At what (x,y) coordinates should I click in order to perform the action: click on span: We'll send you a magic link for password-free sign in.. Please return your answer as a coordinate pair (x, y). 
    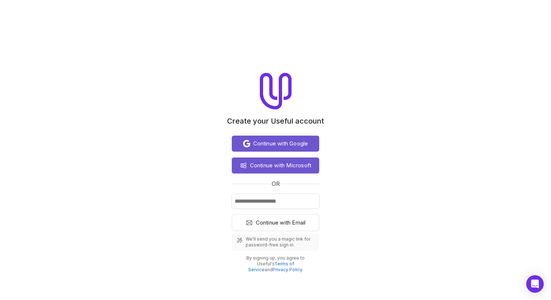
    Looking at the image, I should click on (280, 242).